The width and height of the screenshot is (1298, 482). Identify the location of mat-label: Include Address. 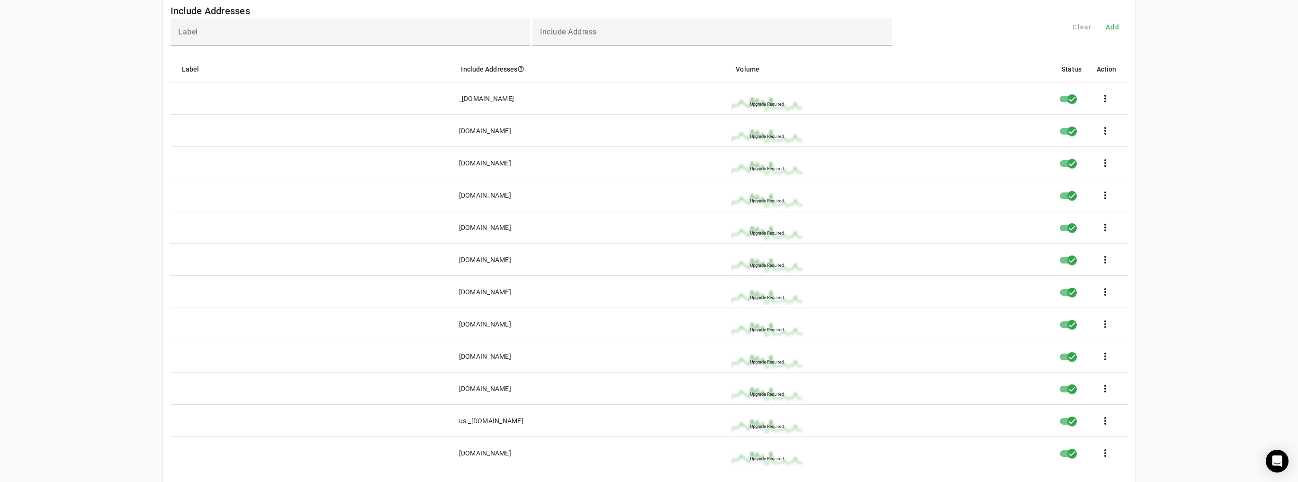
(569, 32).